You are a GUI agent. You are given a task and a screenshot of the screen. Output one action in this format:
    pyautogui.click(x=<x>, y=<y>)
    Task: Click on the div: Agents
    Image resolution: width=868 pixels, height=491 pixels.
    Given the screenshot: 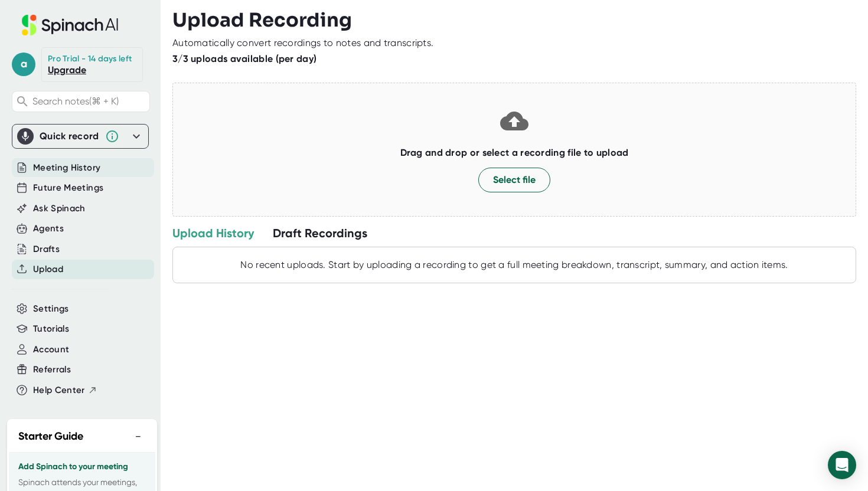 What is the action you would take?
    pyautogui.click(x=48, y=228)
    